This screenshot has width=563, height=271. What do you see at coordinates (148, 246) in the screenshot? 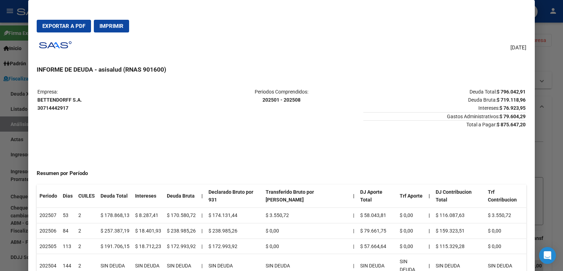
I see `td: $ 18.712,23` at bounding box center [148, 246].